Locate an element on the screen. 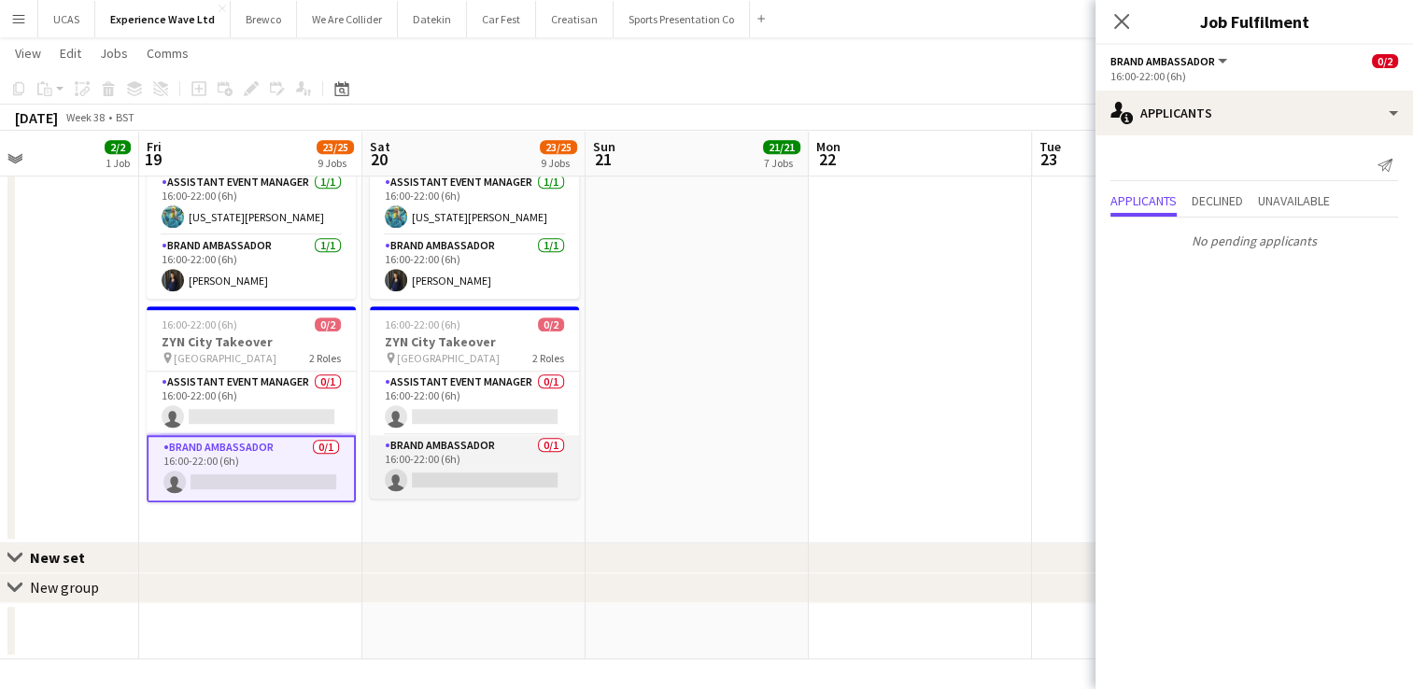 The height and width of the screenshot is (689, 1413). span: Sun is located at coordinates (604, 147).